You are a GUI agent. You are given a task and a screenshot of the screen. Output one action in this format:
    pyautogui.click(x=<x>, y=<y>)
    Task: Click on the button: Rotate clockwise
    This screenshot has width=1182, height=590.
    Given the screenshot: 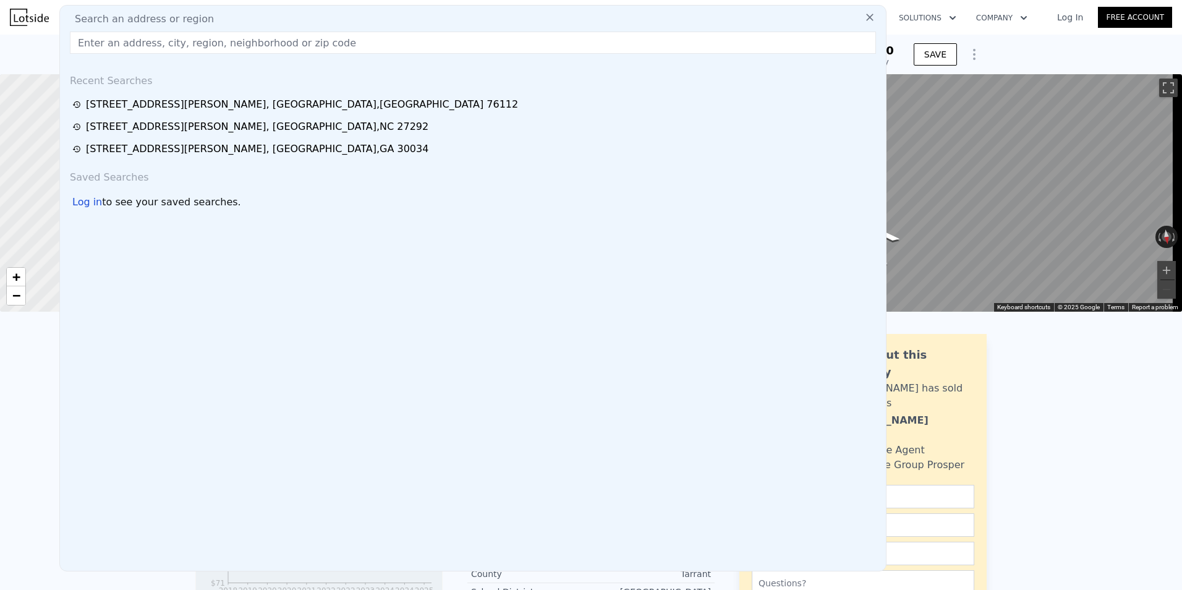 What is the action you would take?
    pyautogui.click(x=1174, y=237)
    